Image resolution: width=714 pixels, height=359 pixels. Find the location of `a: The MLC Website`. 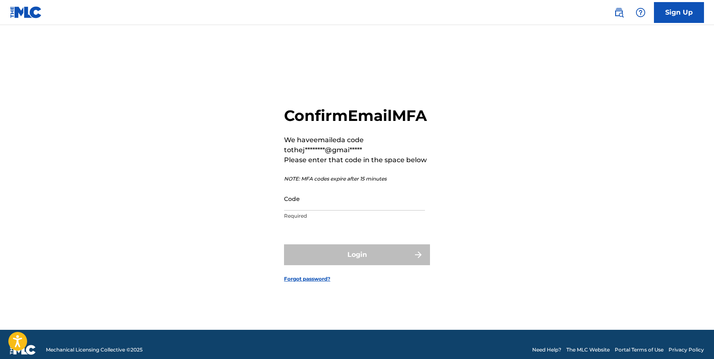

a: The MLC Website is located at coordinates (588, 350).